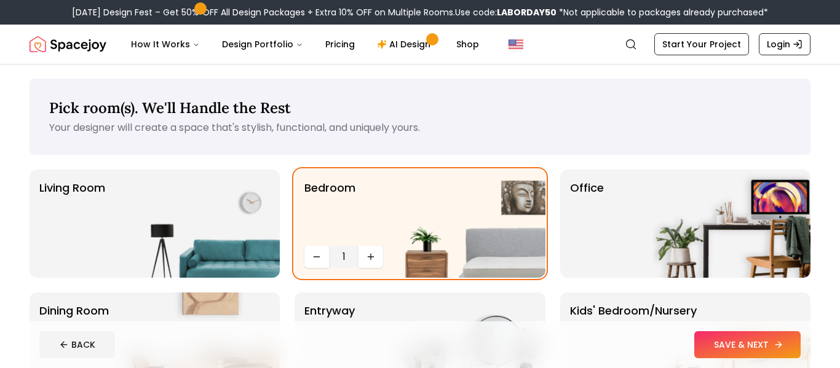 The image size is (840, 368). Describe the element at coordinates (662, 12) in the screenshot. I see `span: *Not applicable to packages already purchased*` at that location.